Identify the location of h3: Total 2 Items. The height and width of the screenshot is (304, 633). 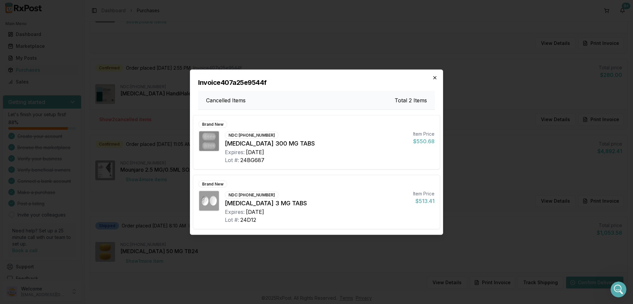
(411, 100).